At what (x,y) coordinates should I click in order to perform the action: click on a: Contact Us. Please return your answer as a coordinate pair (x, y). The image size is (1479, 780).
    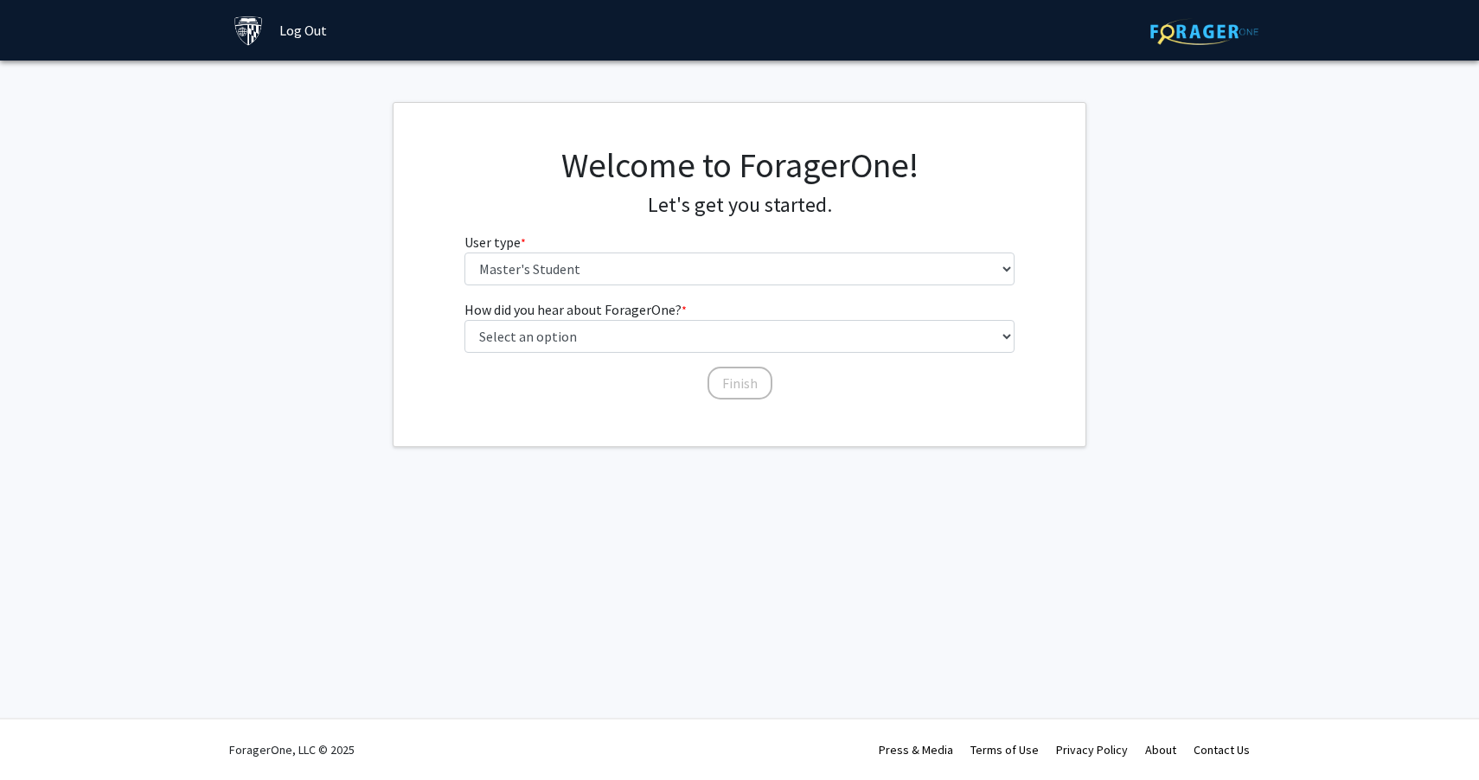
    Looking at the image, I should click on (1221, 750).